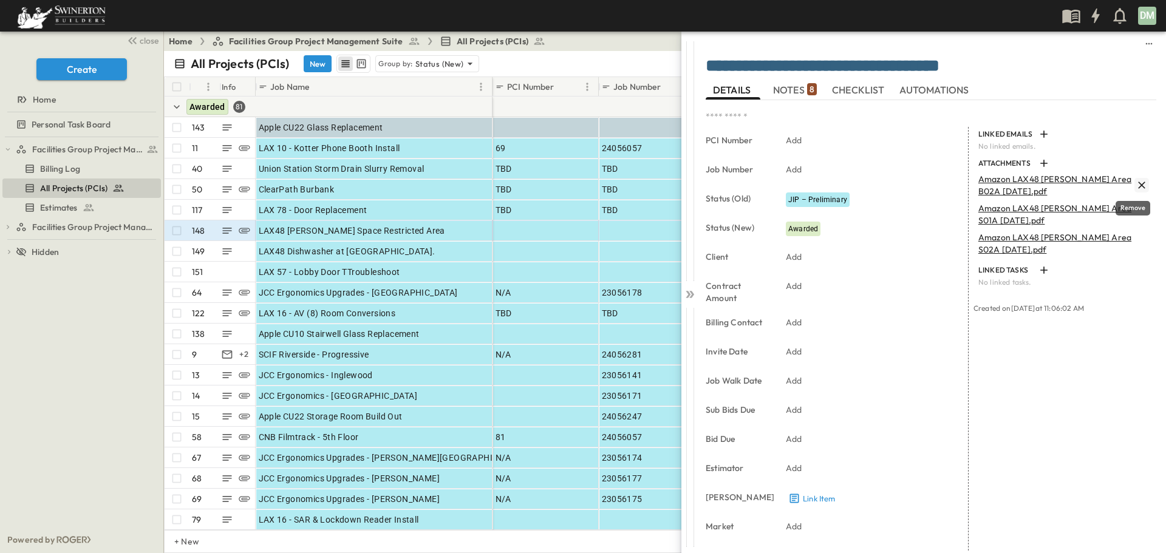  Describe the element at coordinates (737, 199) in the screenshot. I see `p: Status (Old)` at that location.